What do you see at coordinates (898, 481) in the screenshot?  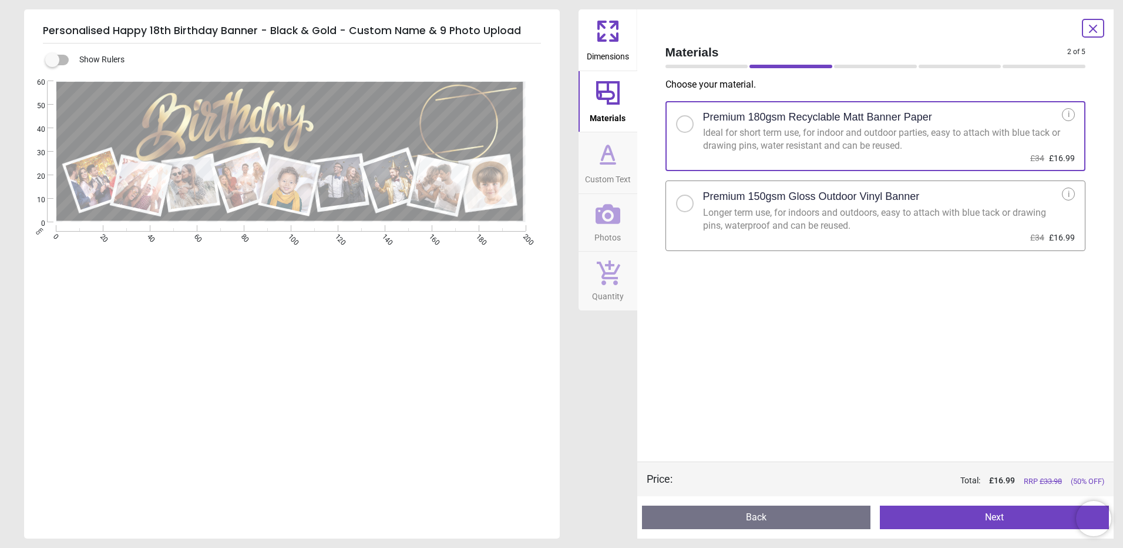 I see `div: Total:` at bounding box center [898, 481].